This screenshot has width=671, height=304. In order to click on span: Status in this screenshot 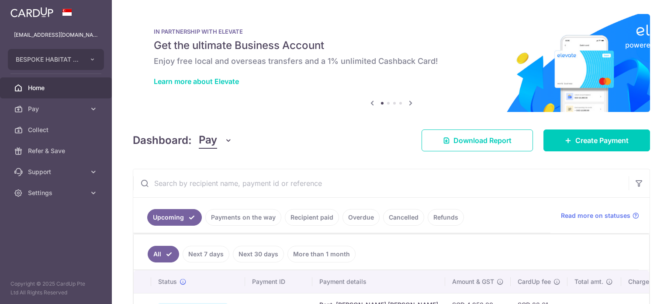, I will do `click(167, 282)`.